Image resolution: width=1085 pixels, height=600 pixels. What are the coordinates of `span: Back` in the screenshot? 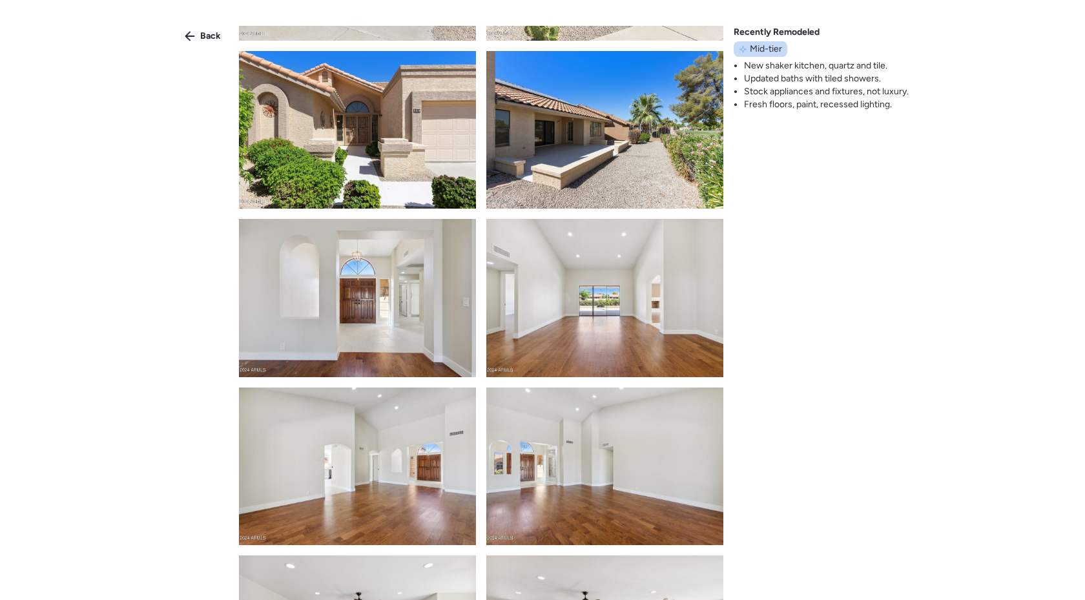 It's located at (210, 36).